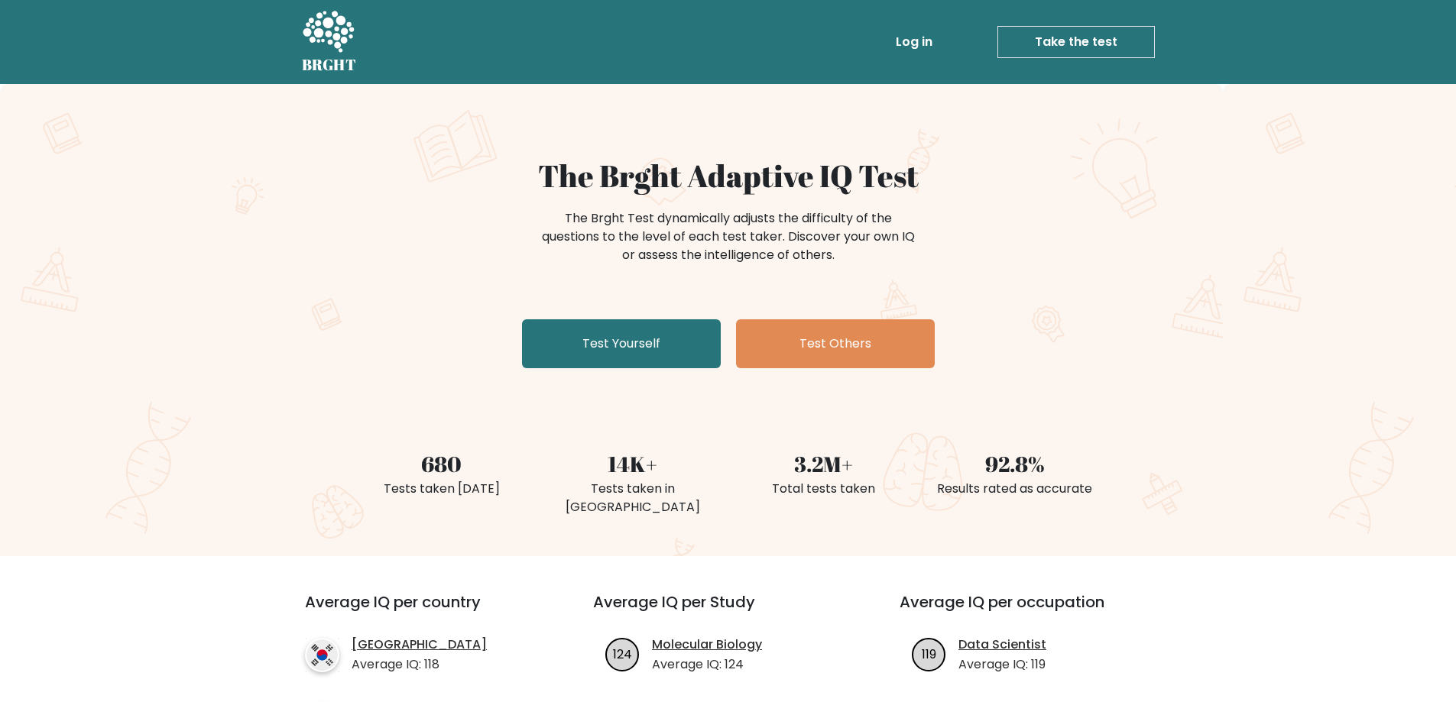 This screenshot has height=702, width=1456. I want to click on a: Test Others, so click(835, 344).